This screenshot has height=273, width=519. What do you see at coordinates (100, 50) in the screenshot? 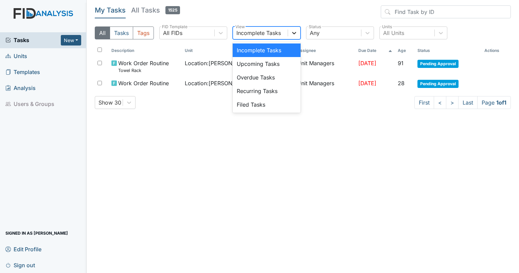
I see `input: Toggle All Rows Selected` at bounding box center [100, 50].